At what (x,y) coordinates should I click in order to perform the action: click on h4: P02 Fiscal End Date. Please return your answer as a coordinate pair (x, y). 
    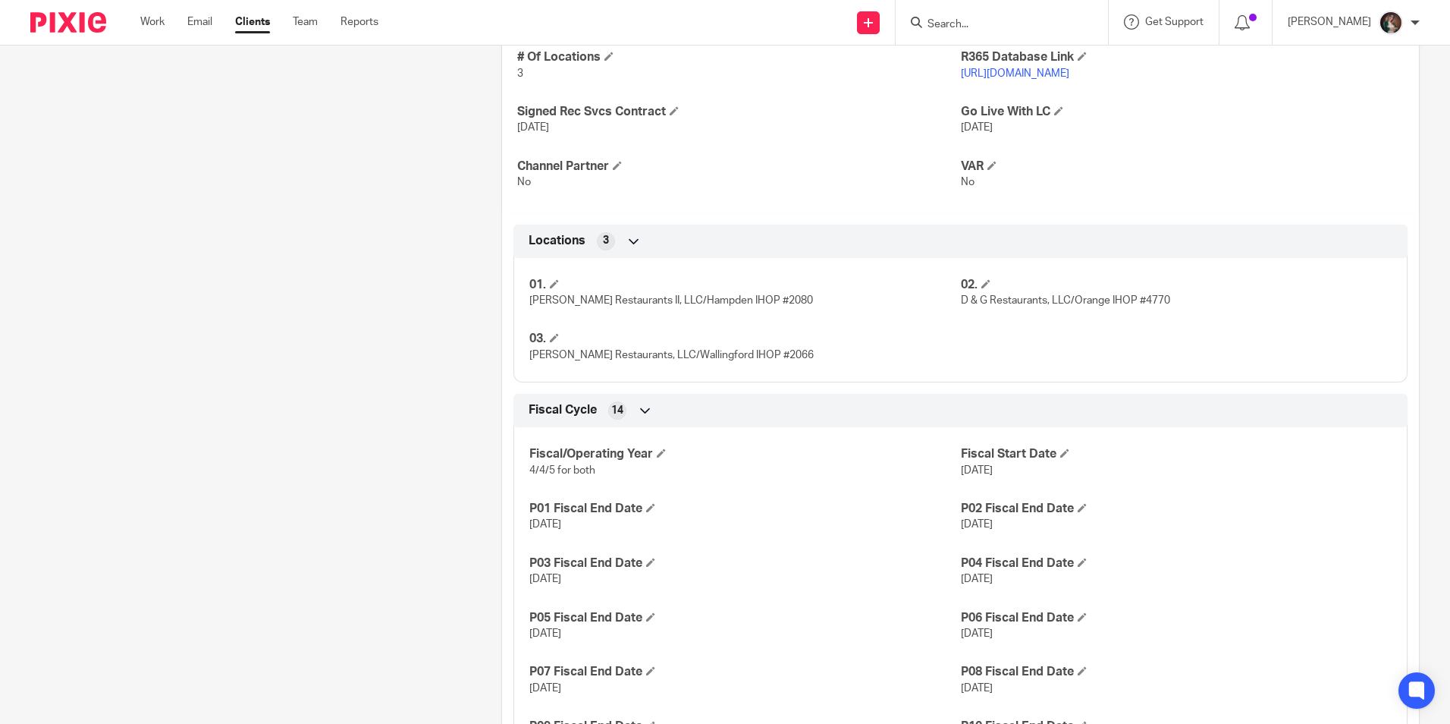
    Looking at the image, I should click on (1177, 508).